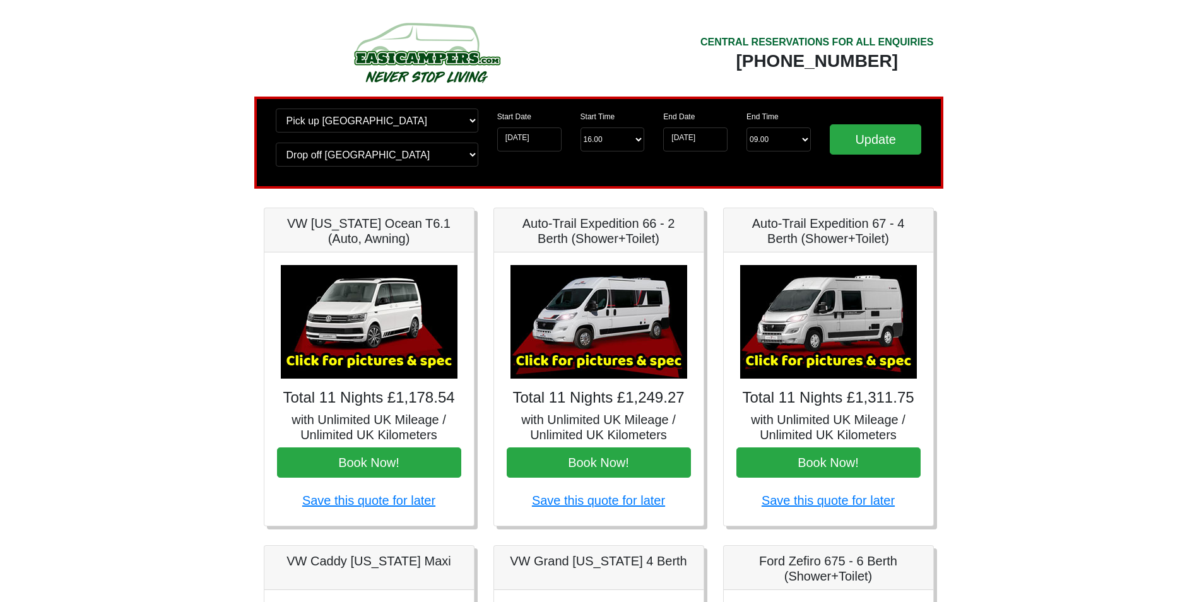  I want to click on img: Auto-Trail Expedition 66 - 2 Berth (Shower+Toilet), so click(599, 322).